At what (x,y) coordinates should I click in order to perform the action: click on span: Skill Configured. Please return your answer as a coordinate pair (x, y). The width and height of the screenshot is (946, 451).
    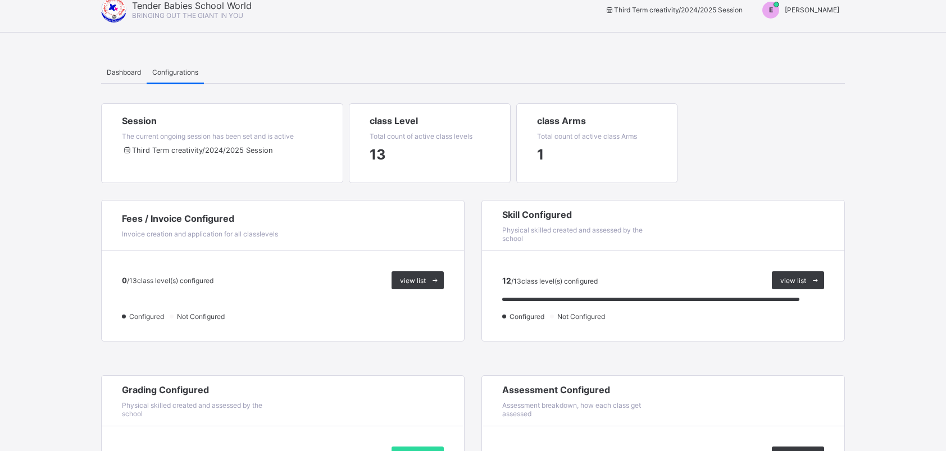
    Looking at the image, I should click on (583, 215).